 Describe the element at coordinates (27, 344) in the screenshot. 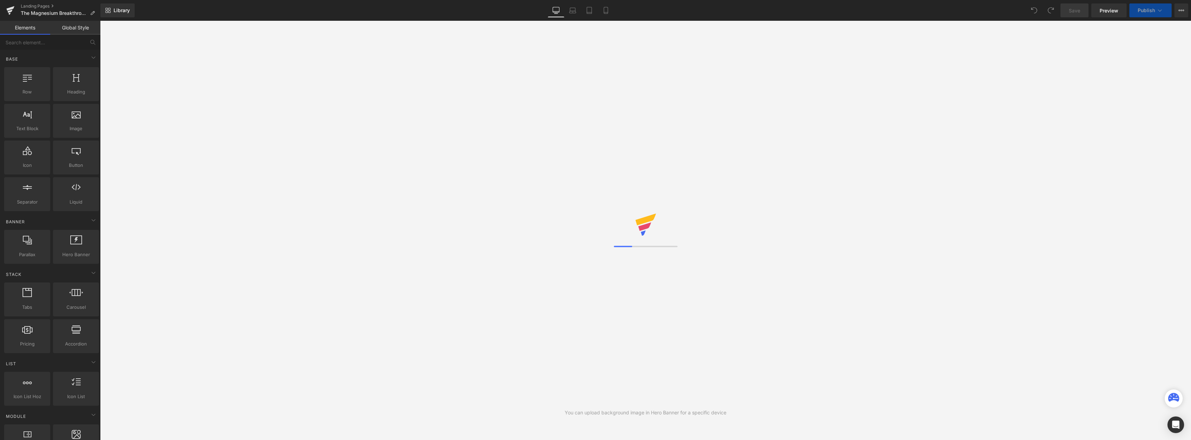

I see `span: Pricing` at that location.